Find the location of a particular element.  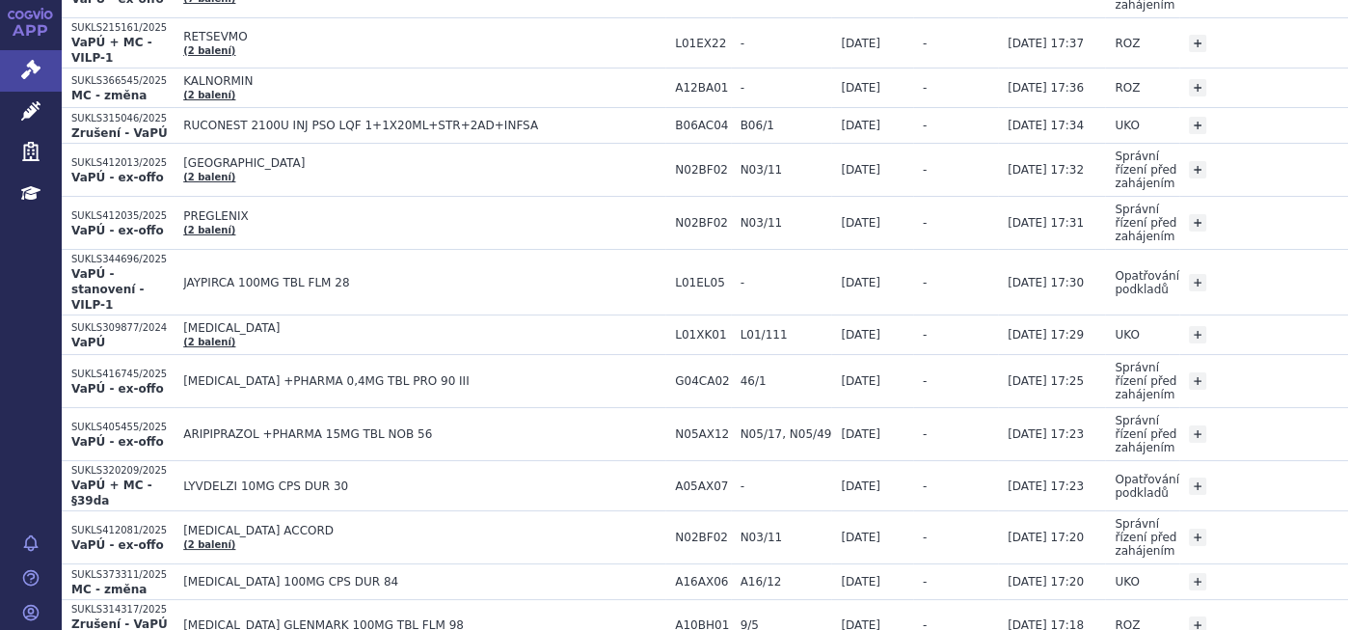

p: SUKLS315046/2025 is located at coordinates (123, 119).